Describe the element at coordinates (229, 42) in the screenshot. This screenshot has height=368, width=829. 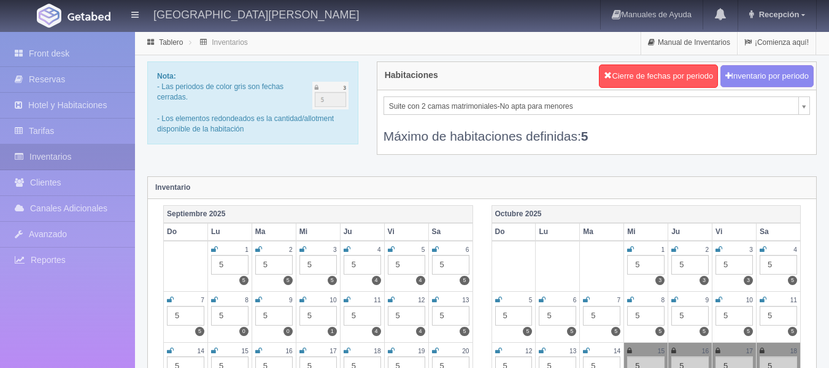
I see `a: Inventarios` at that location.